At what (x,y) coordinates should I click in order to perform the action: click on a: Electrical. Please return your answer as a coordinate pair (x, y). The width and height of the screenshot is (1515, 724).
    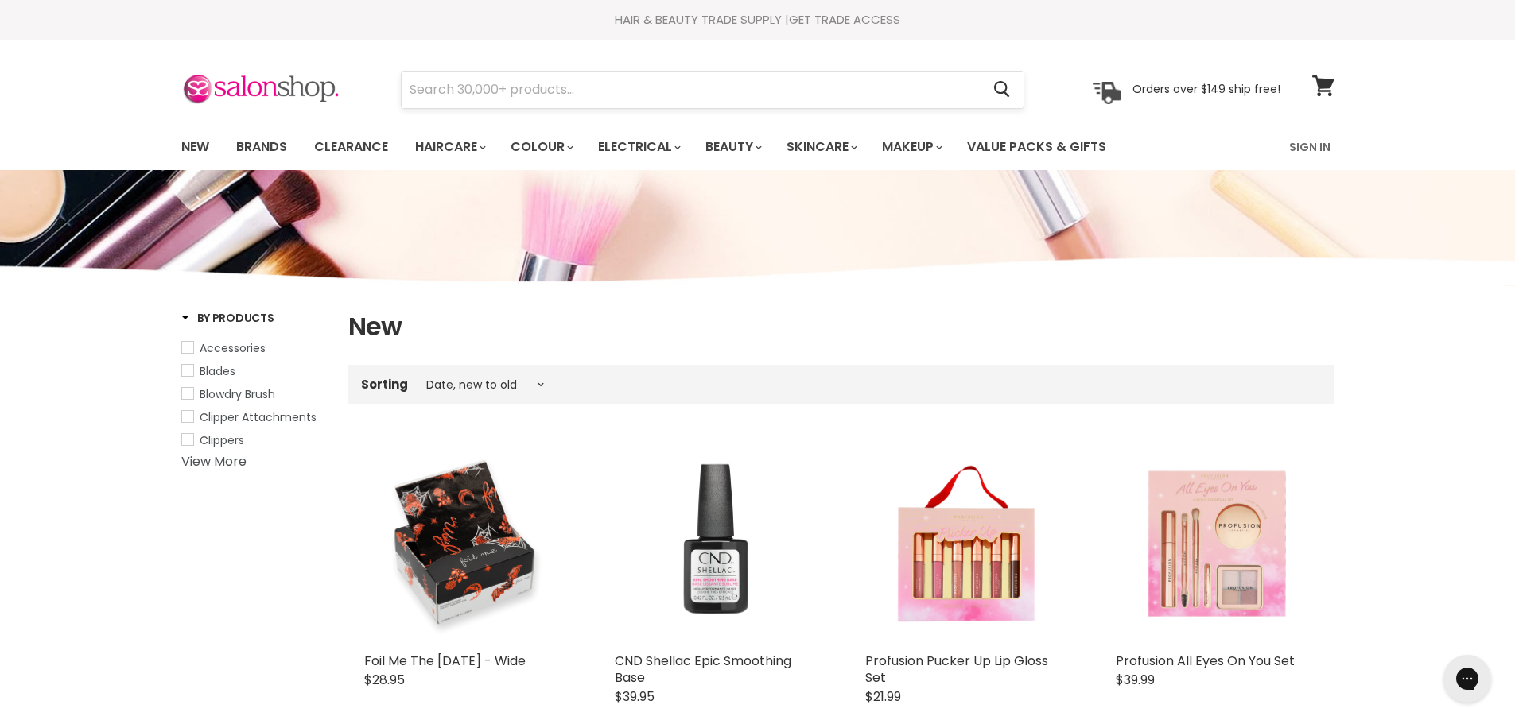
    Looking at the image, I should click on (638, 147).